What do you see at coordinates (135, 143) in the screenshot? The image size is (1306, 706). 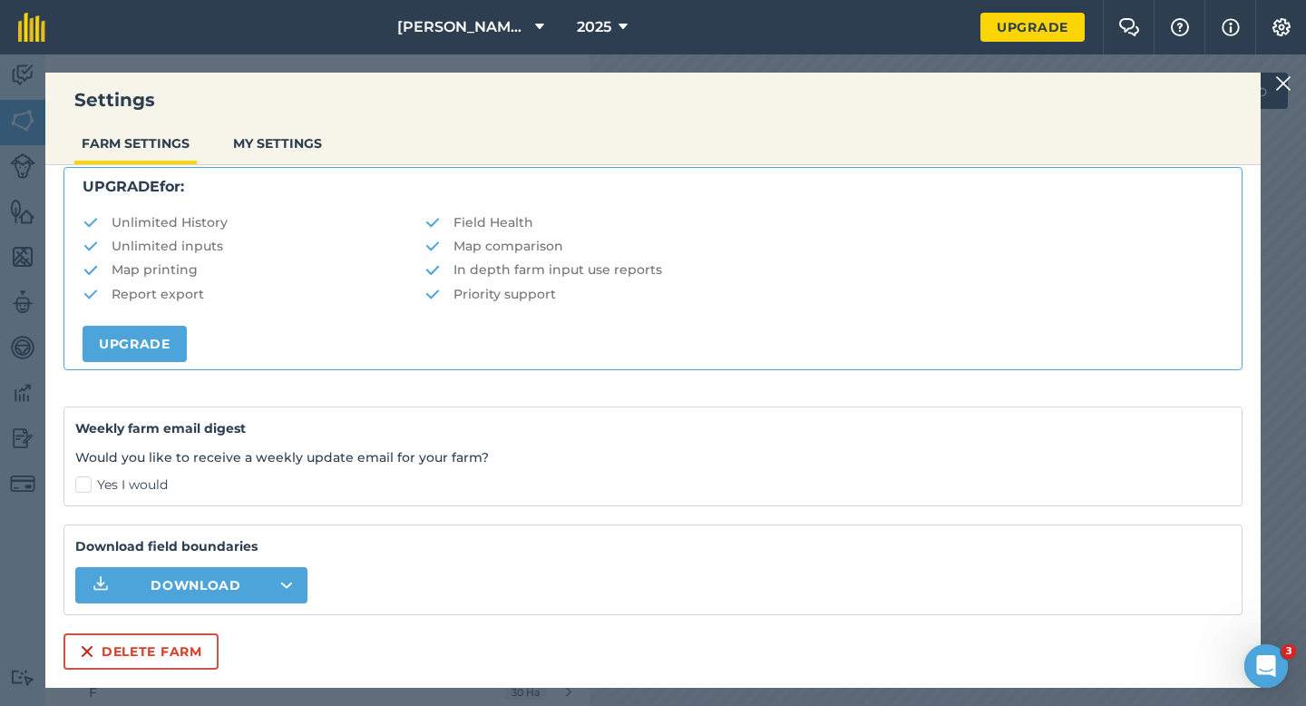 I see `button: FARM SETTINGS` at bounding box center [135, 143].